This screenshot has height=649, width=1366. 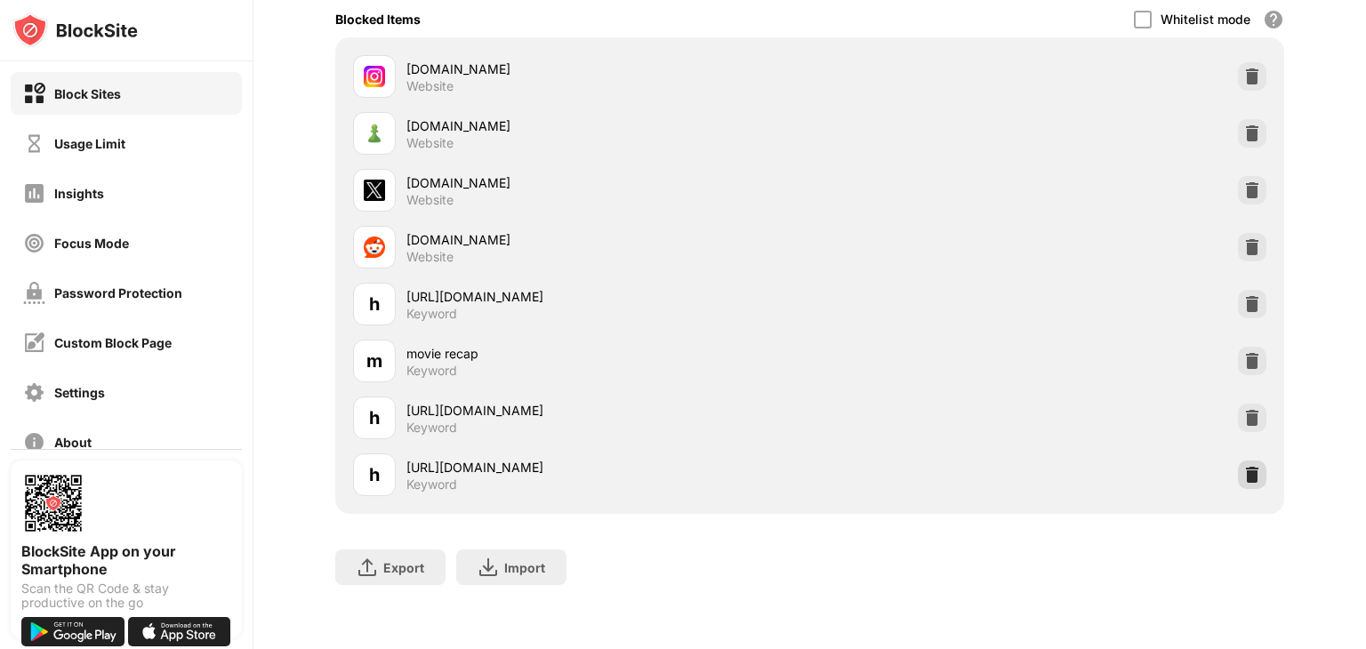 What do you see at coordinates (113, 342) in the screenshot?
I see `div: Custom Block Page` at bounding box center [113, 342].